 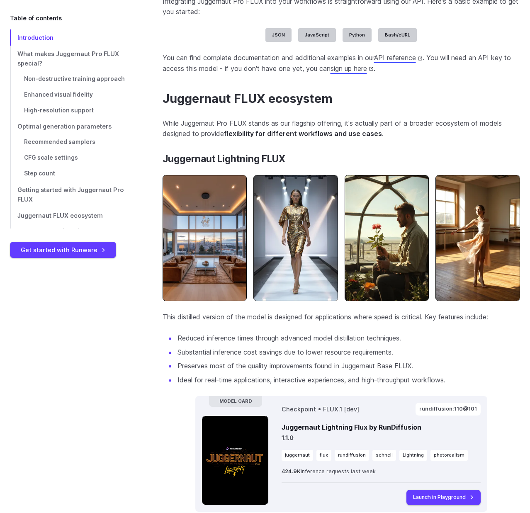 What do you see at coordinates (387, 238) in the screenshot?
I see `img: A post-apocalyptic botanist nurturing the last flowering plant on Earth inside a geodesic greenho...` at bounding box center [387, 238].